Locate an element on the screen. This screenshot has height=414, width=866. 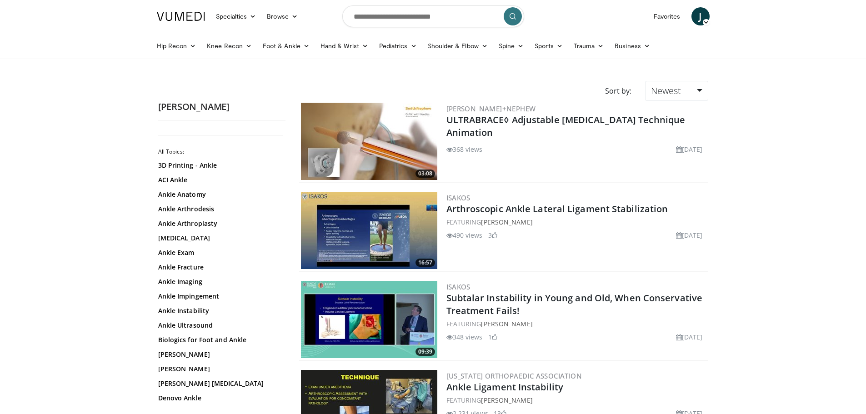
a: Ankle Instability is located at coordinates (219, 311).